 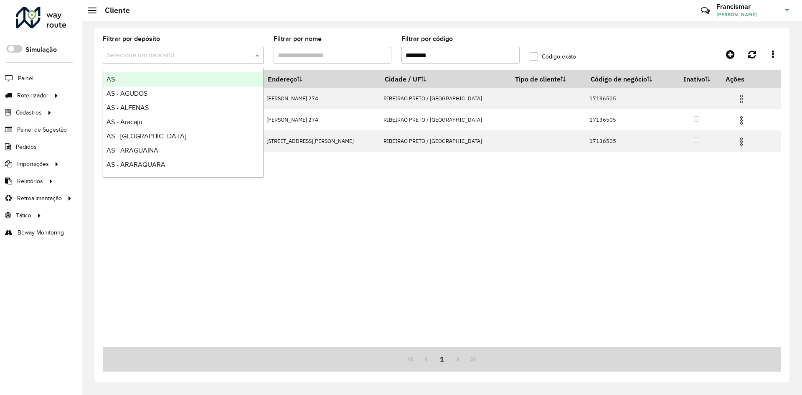 What do you see at coordinates (29, 112) in the screenshot?
I see `span: Cadastros` at bounding box center [29, 112].